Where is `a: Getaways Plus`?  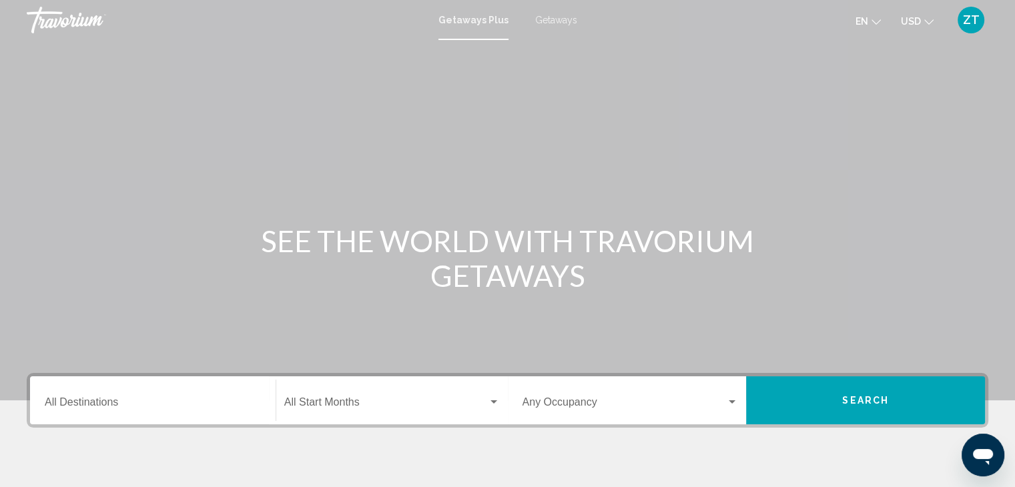
a: Getaways Plus is located at coordinates (473, 20).